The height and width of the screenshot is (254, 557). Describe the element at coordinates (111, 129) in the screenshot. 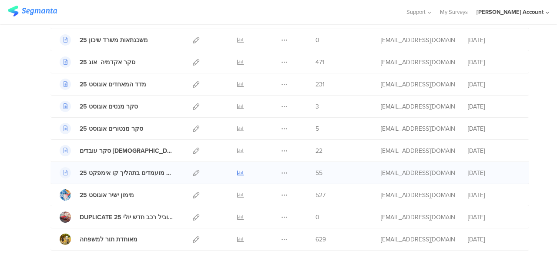

I see `div: סקר מנטורים אוגוסט 25` at that location.